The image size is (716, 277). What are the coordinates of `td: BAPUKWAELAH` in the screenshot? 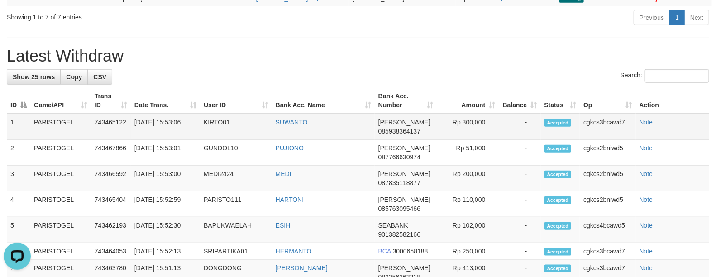 It's located at (236, 230).